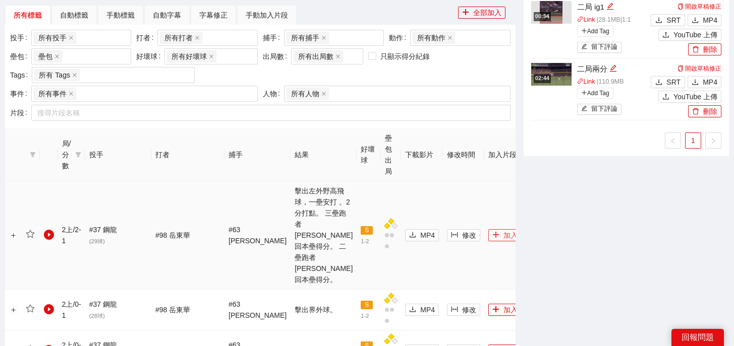 This screenshot has width=734, height=346. What do you see at coordinates (21, 56) in the screenshot?
I see `label: 壘包` at bounding box center [21, 56].